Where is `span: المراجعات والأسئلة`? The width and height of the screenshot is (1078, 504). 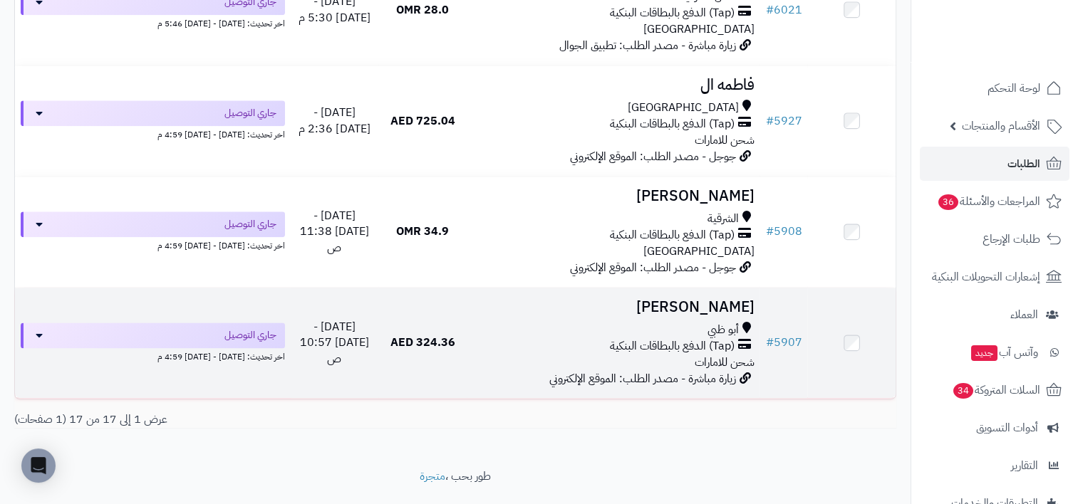
span: المراجعات والأسئلة is located at coordinates (988, 202).